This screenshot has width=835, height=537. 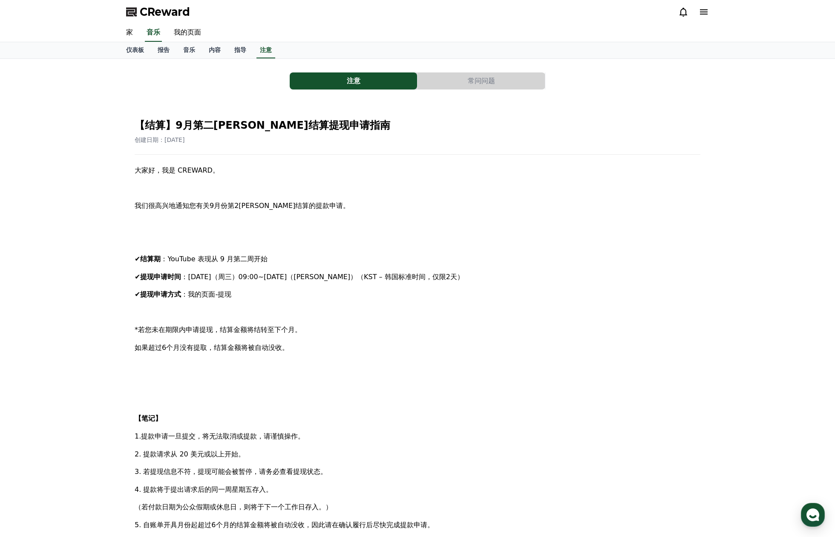 What do you see at coordinates (212, 347) in the screenshot?
I see `font: 如果超过6个月没有提取，结算金额将被自动没收。` at bounding box center [212, 347].